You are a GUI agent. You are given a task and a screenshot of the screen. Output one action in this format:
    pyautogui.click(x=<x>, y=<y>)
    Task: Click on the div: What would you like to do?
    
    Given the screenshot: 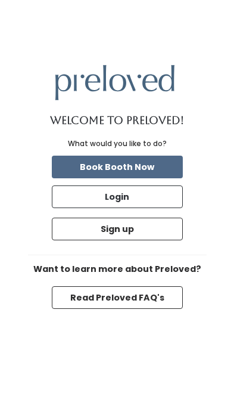 What is the action you would take?
    pyautogui.click(x=118, y=144)
    